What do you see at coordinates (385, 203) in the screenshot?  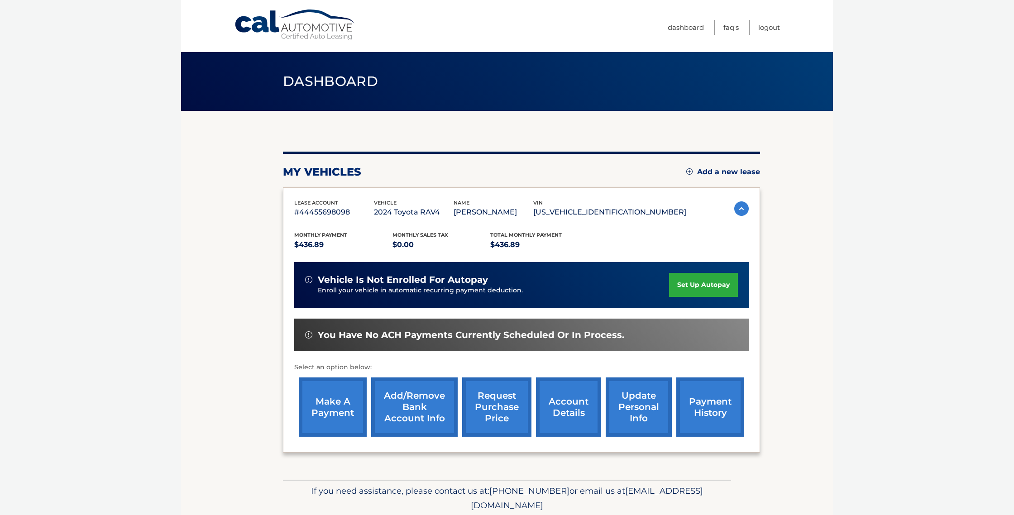 I see `span: vehicle` at bounding box center [385, 203].